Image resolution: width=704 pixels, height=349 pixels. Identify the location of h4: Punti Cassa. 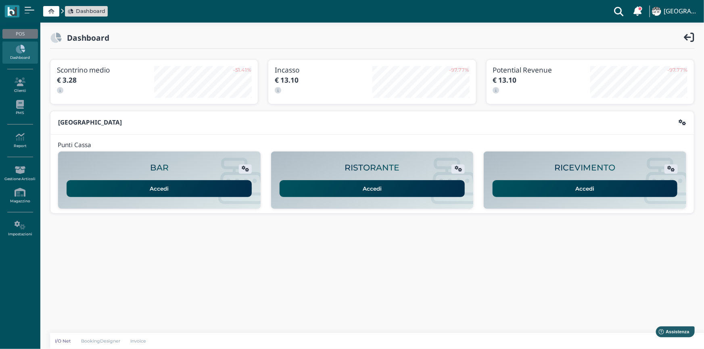
(74, 145).